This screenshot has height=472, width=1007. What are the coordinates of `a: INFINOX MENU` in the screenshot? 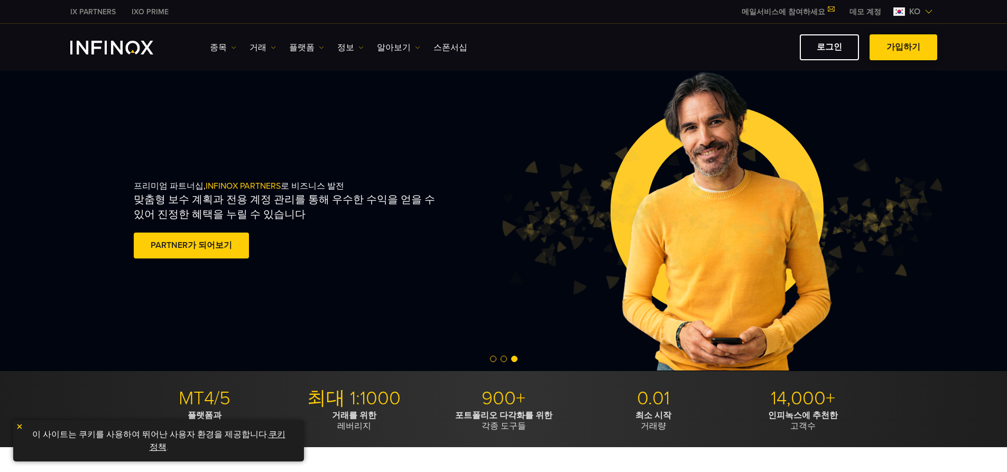 It's located at (866, 12).